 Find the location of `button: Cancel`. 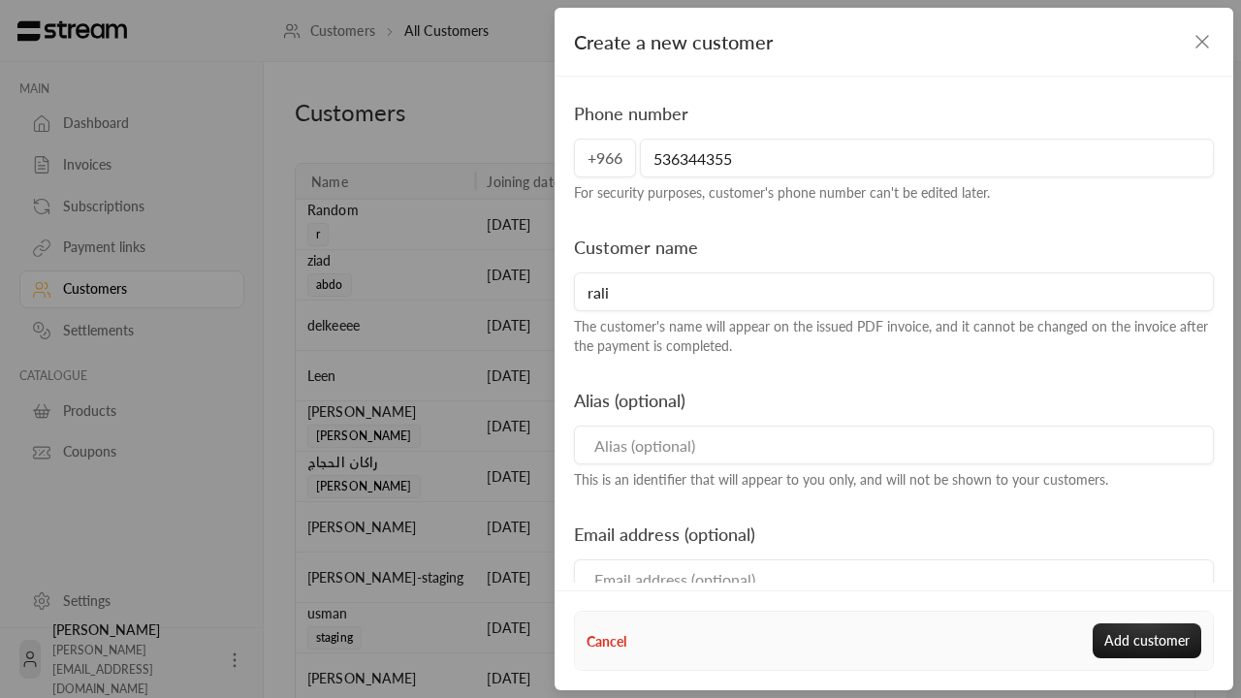

button: Cancel is located at coordinates (606, 641).